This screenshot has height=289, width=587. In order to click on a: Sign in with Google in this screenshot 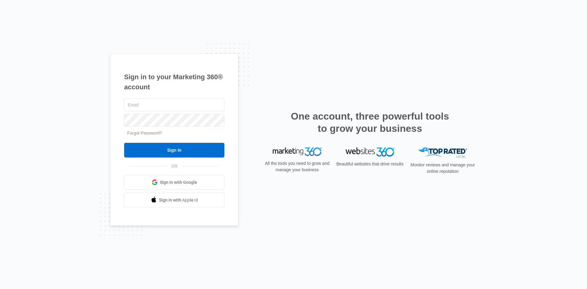, I will do `click(174, 182)`.